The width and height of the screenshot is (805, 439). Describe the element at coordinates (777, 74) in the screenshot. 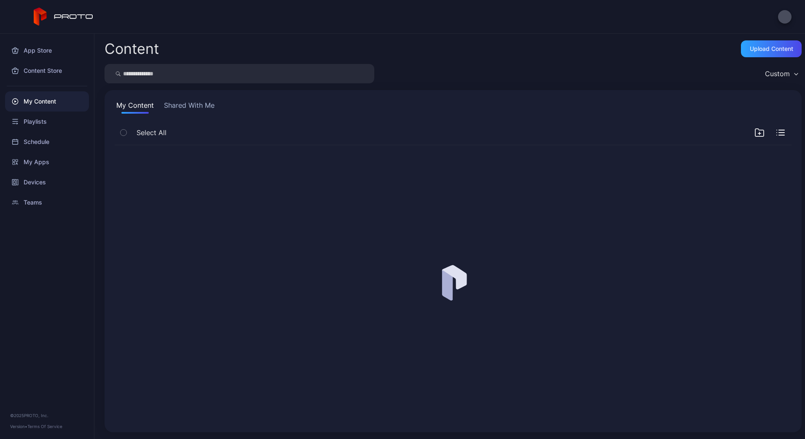

I see `div: Custom` at that location.